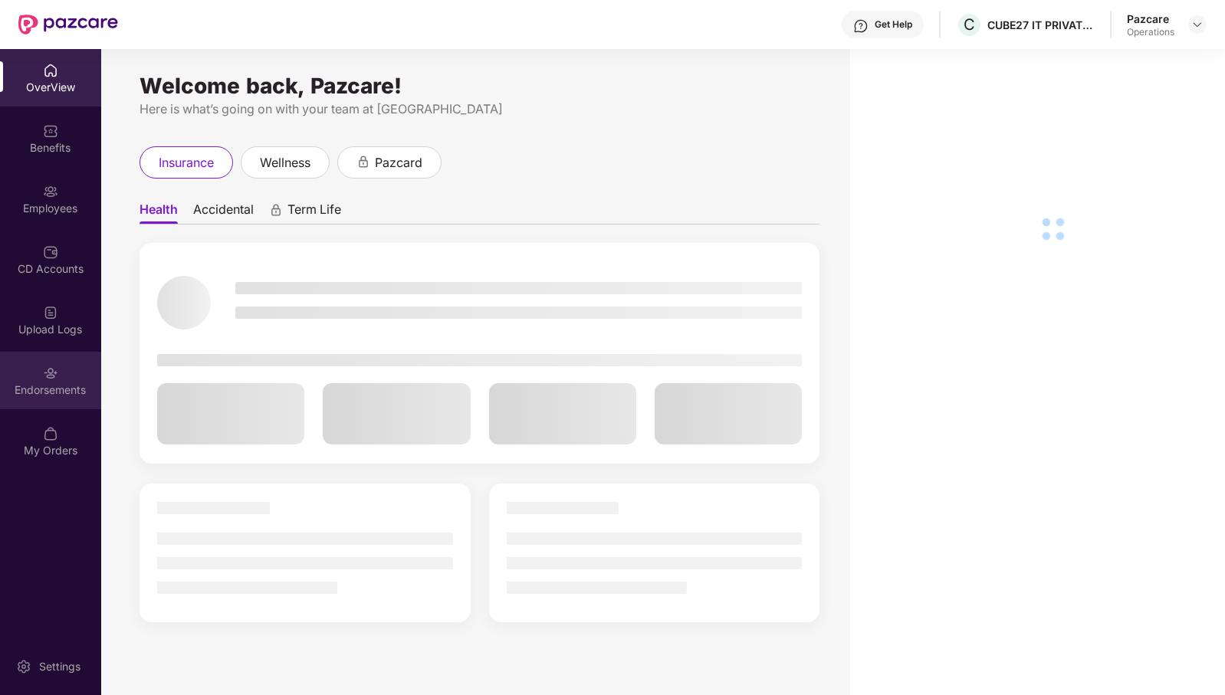  Describe the element at coordinates (68, 25) in the screenshot. I see `img: New Pazcare Logo` at that location.